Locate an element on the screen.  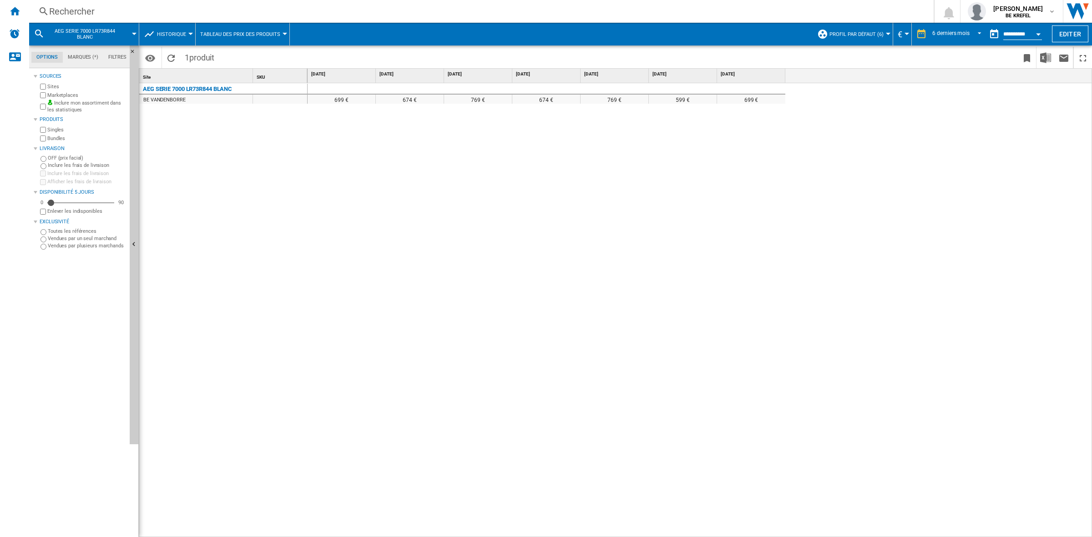
span: Tableau des prix des produits is located at coordinates (240, 34).